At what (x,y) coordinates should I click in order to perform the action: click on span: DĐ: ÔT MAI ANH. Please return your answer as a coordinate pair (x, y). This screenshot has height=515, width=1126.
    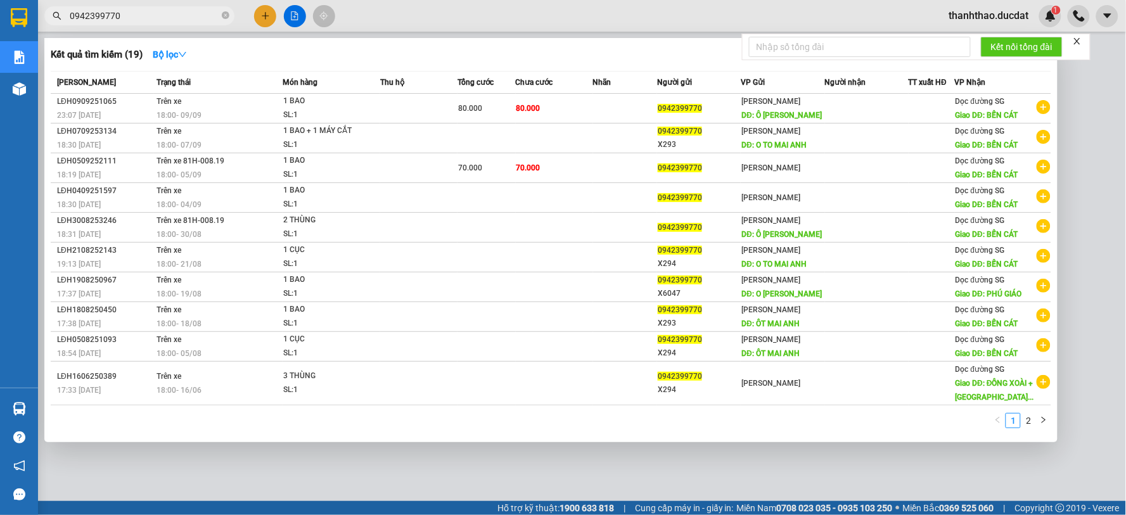
    Looking at the image, I should click on (771, 354).